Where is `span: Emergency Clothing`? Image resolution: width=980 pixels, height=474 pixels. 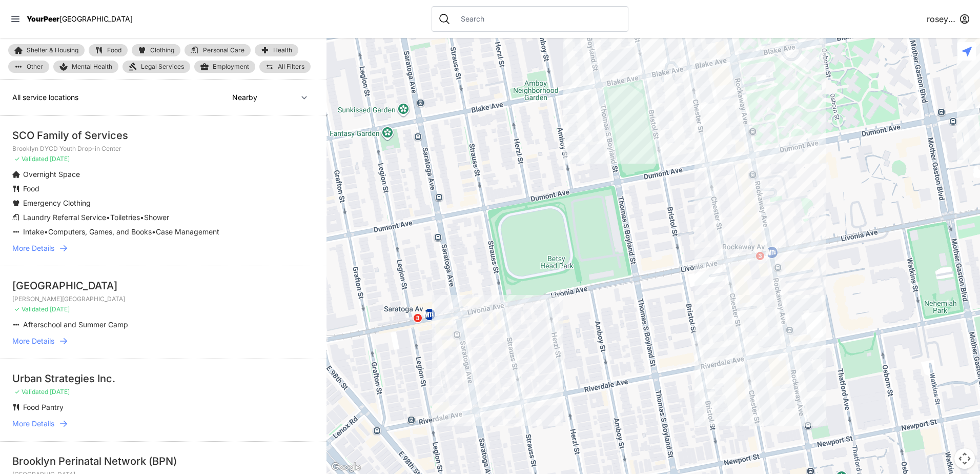 span: Emergency Clothing is located at coordinates (57, 202).